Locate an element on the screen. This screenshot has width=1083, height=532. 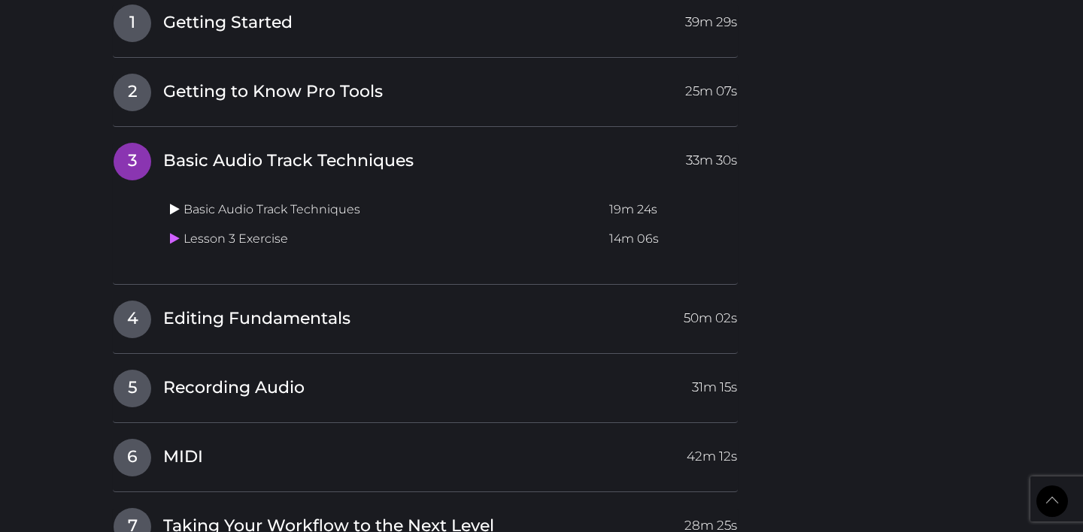
span: 3 is located at coordinates (132, 162).